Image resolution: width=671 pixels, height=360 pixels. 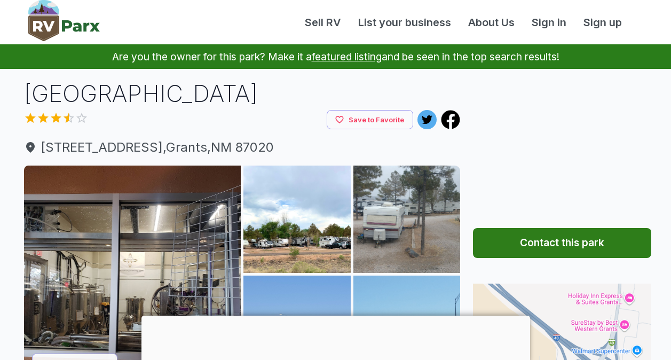 I want to click on img: AAcXr8oYU8Gj6yFJGpWYL43ep_ehRB7iXbGDSDOhnT0lxs-M8X46u7aJP8vBg0rf49c-AM9207xdKnEuqKEdjiZz06aqL839P..., so click(x=407, y=219).